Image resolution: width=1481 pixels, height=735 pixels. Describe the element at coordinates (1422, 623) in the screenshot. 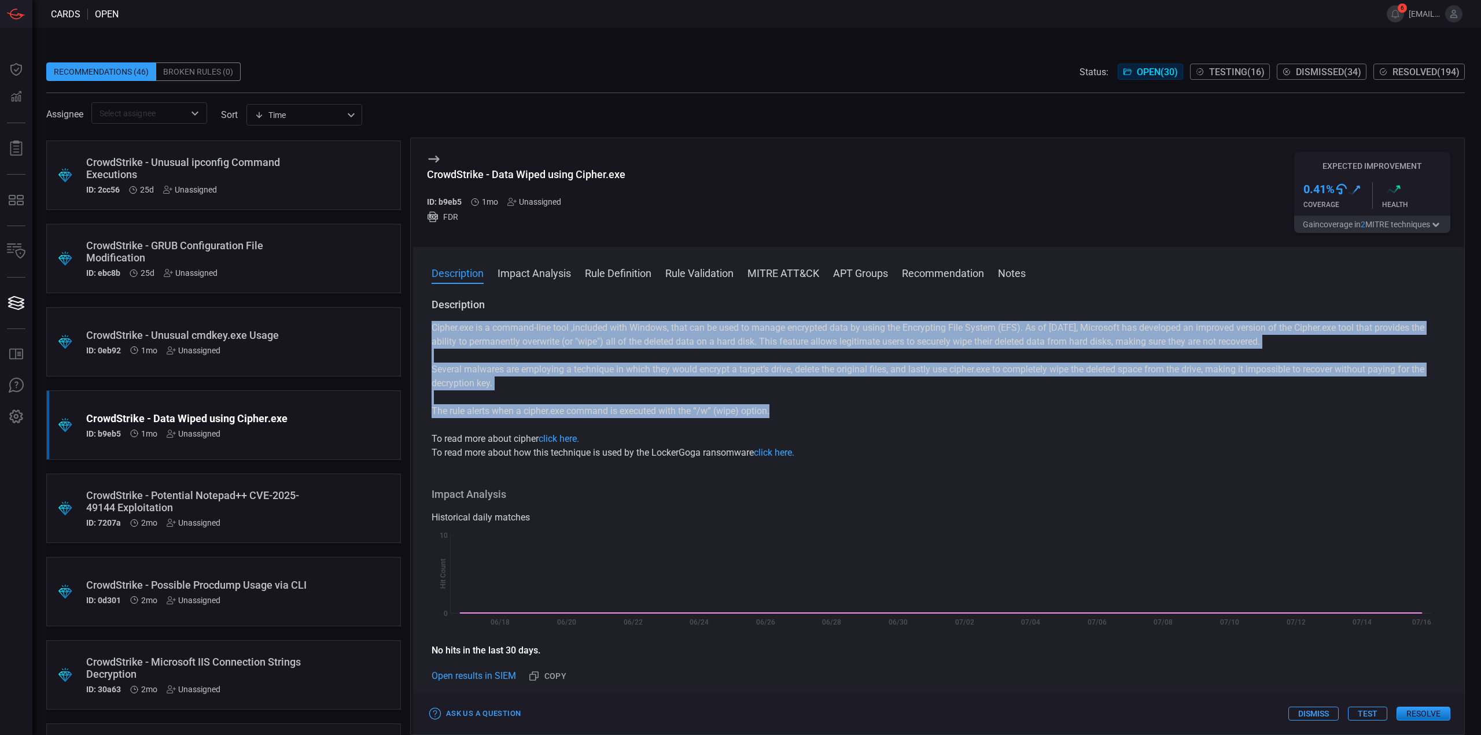

I see `text: 07/16` at that location.